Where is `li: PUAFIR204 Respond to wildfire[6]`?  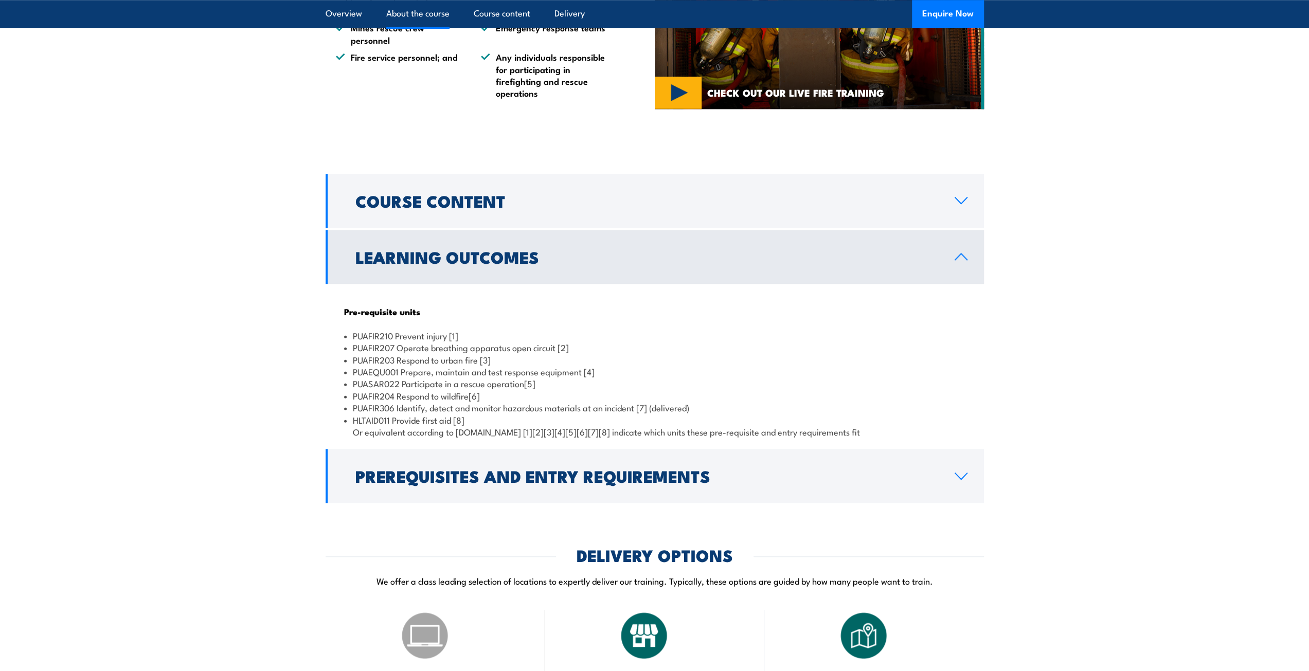 li: PUAFIR204 Respond to wildfire[6] is located at coordinates (655, 396).